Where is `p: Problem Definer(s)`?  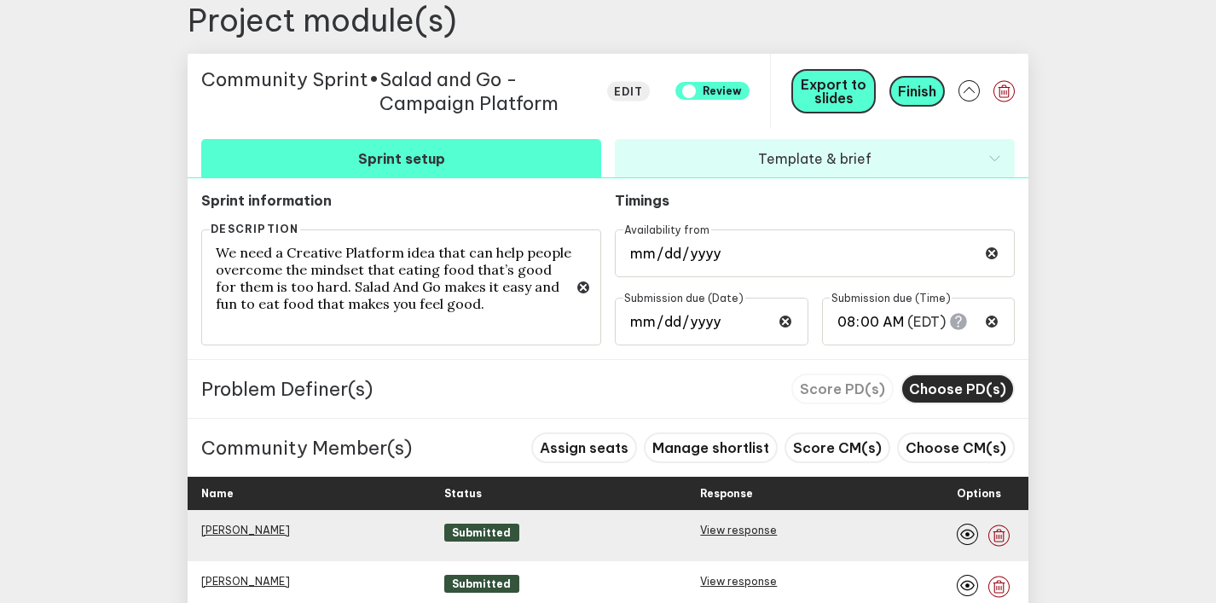
p: Problem Definer(s) is located at coordinates (286, 389).